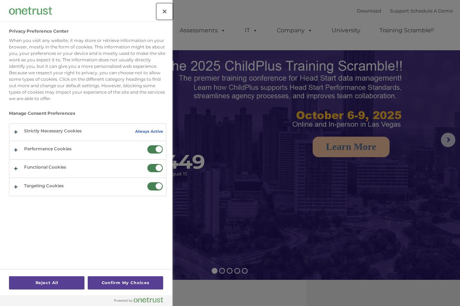 The width and height of the screenshot is (460, 306). What do you see at coordinates (165, 11) in the screenshot?
I see `button: Close` at bounding box center [165, 11].